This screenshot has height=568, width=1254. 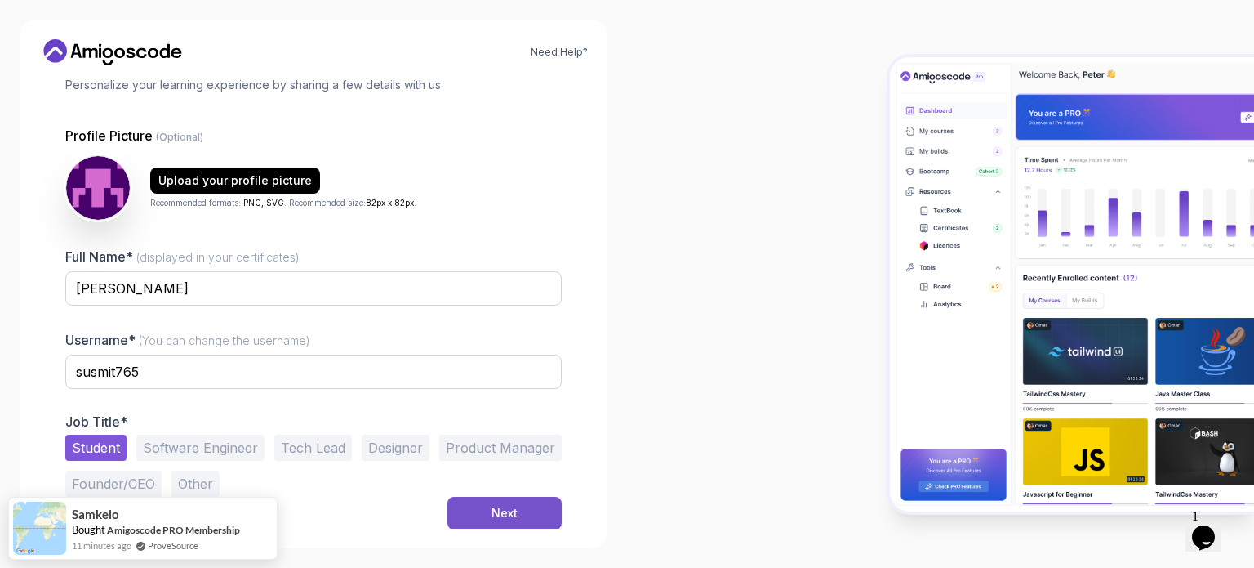 What do you see at coordinates (501, 448) in the screenshot?
I see `button: Product Manager` at bounding box center [501, 448].